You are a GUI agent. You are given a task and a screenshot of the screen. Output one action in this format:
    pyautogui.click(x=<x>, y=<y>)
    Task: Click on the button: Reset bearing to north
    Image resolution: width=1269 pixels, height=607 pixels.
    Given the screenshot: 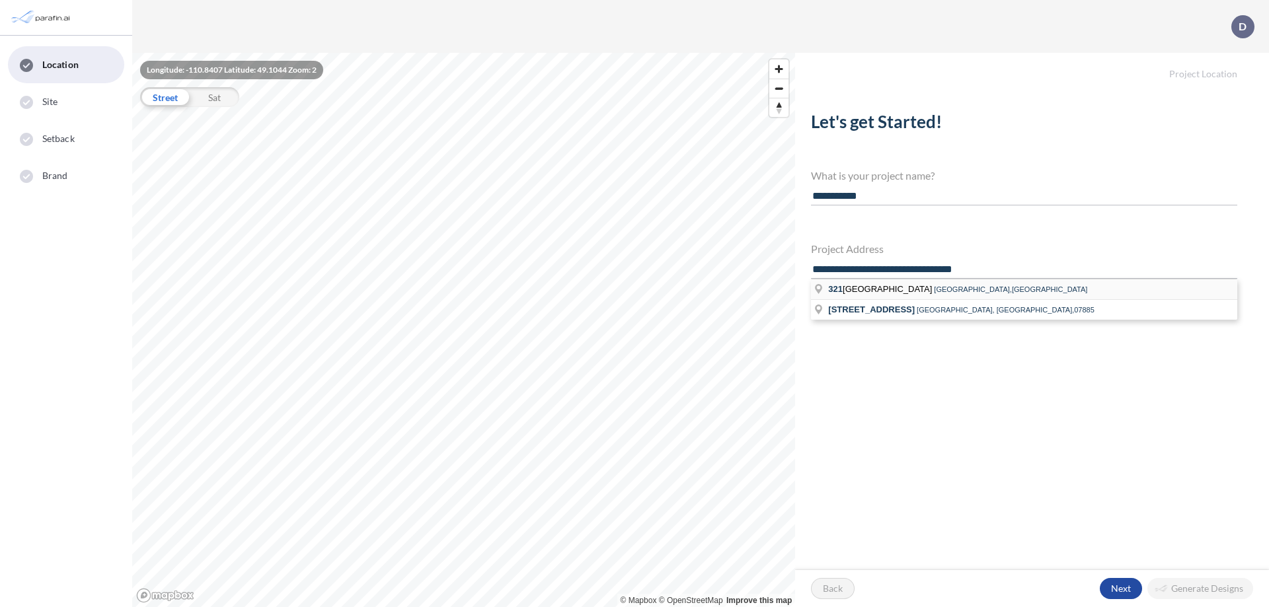 What is the action you would take?
    pyautogui.click(x=779, y=107)
    